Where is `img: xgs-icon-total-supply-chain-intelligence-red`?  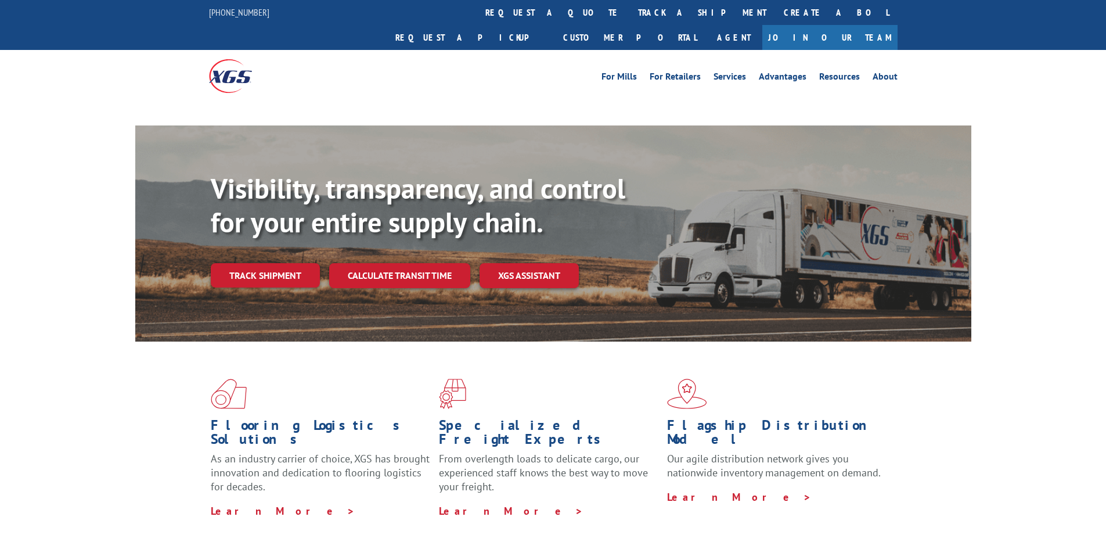 img: xgs-icon-total-supply-chain-intelligence-red is located at coordinates (229, 394).